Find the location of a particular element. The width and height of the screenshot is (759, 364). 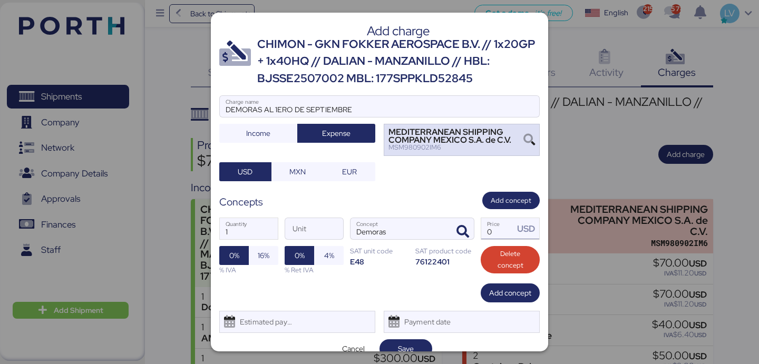

span: Cancel is located at coordinates (353, 349).